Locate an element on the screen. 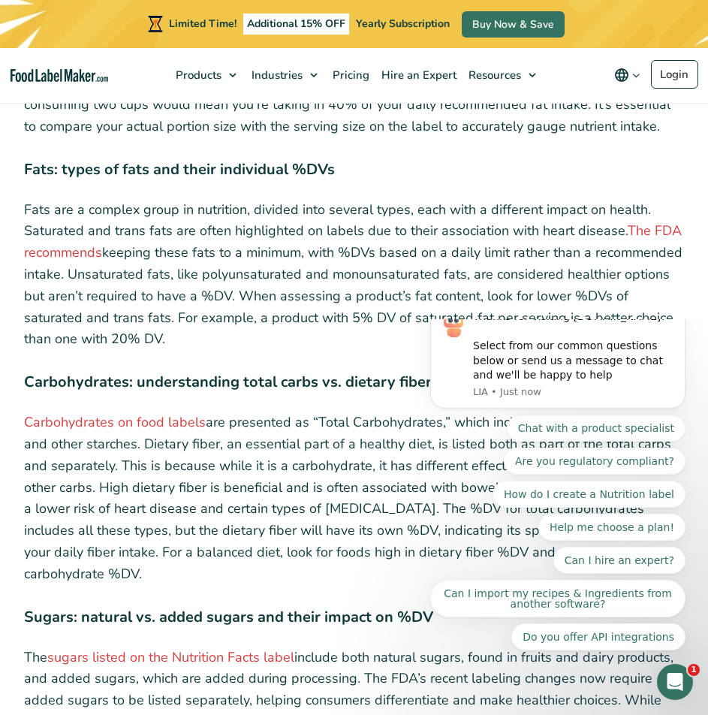  p: are presented as “Total Carbohydrates,” which include dietary fiber, sugars, and other starches. ... is located at coordinates (354, 498).